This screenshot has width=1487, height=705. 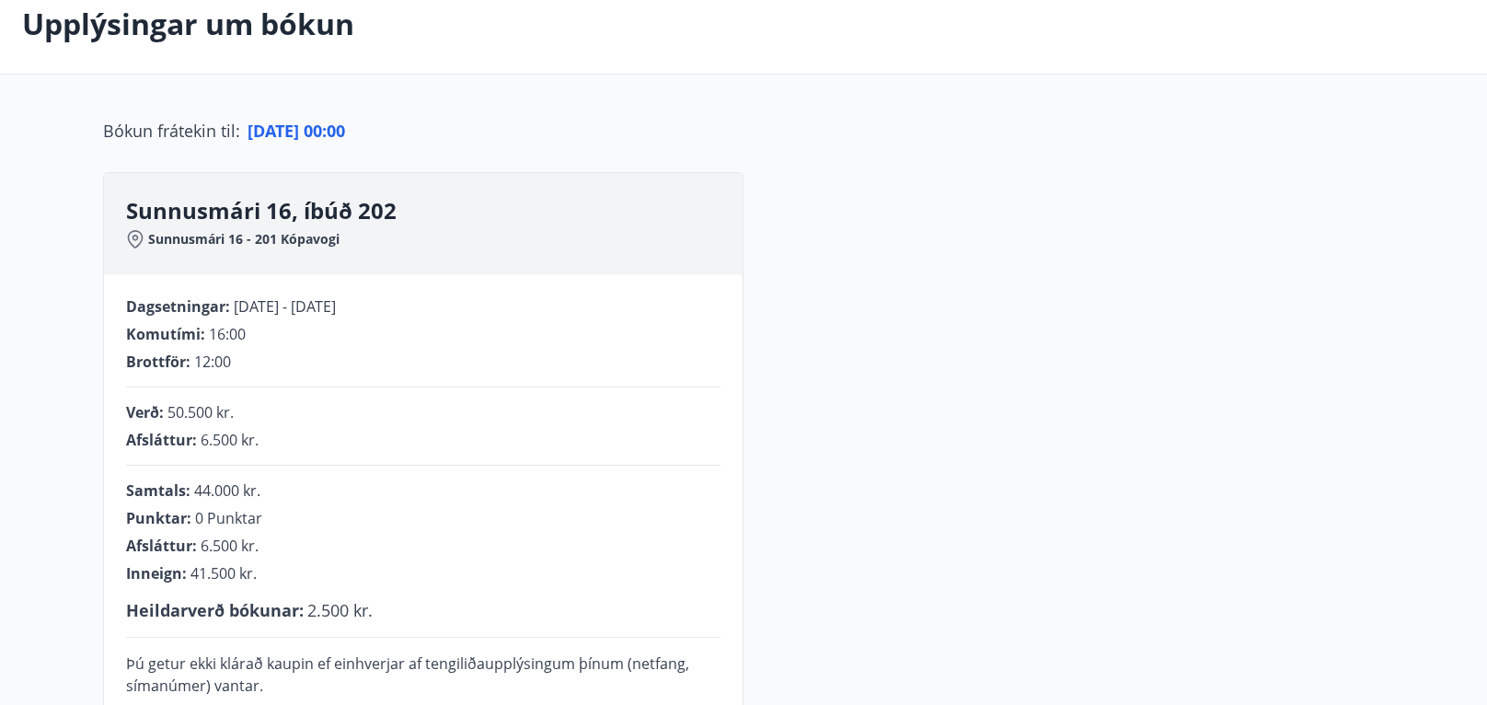 I want to click on span: 2.500 kr., so click(x=339, y=610).